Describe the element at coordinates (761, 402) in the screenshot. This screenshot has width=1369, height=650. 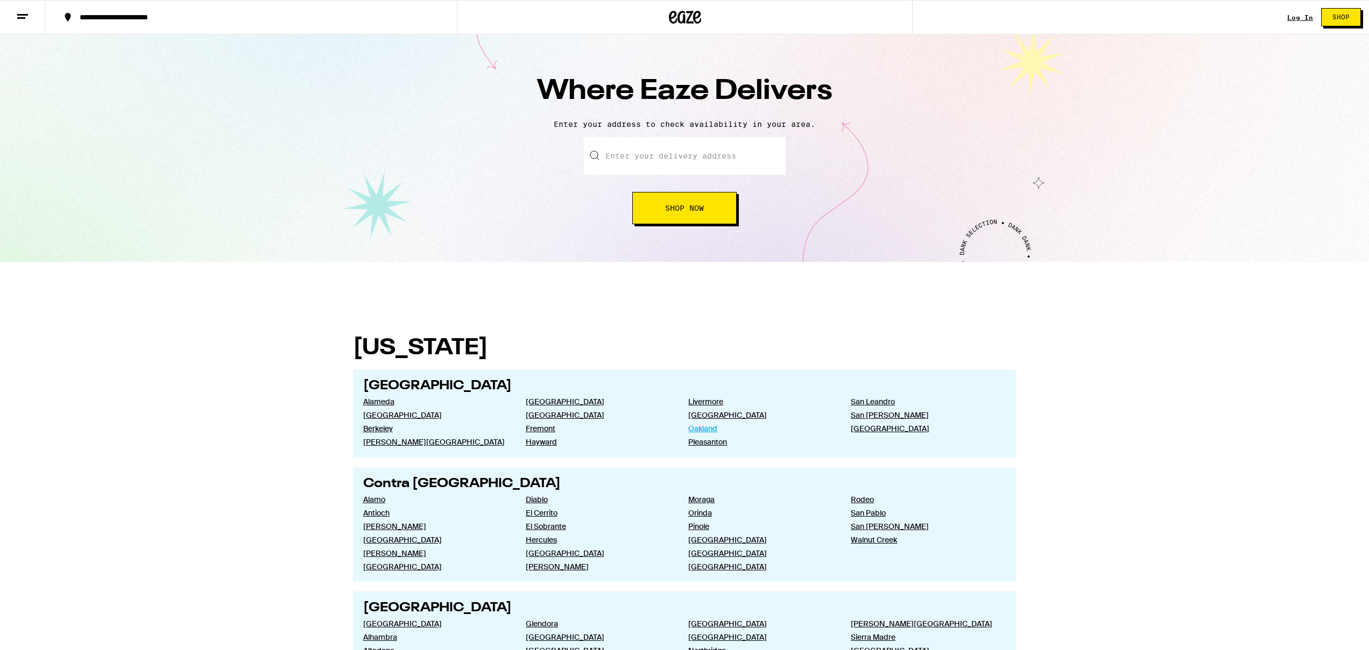
I see `a: Livermore` at that location.